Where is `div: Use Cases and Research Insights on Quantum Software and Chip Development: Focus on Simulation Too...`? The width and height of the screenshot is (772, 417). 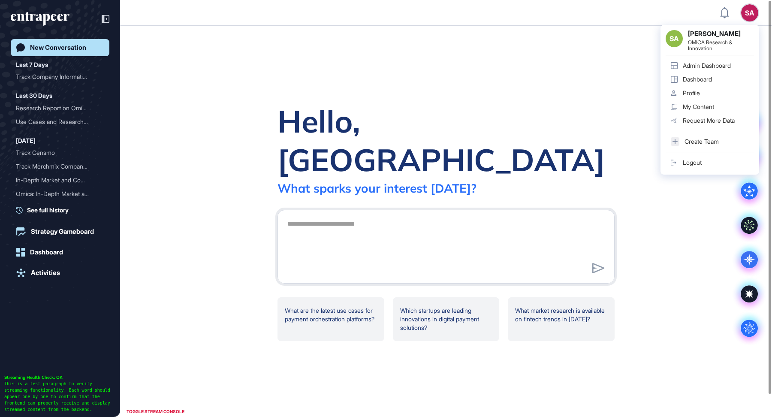 div: Use Cases and Research Insights on Quantum Software and Chip Development: Focus on Simulation Too... is located at coordinates (60, 122).